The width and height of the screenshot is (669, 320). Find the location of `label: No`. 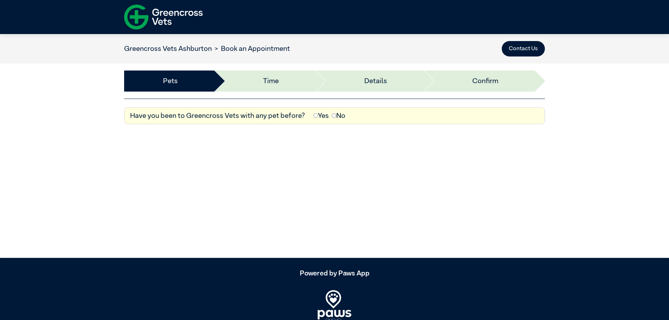

label: No is located at coordinates (338, 116).